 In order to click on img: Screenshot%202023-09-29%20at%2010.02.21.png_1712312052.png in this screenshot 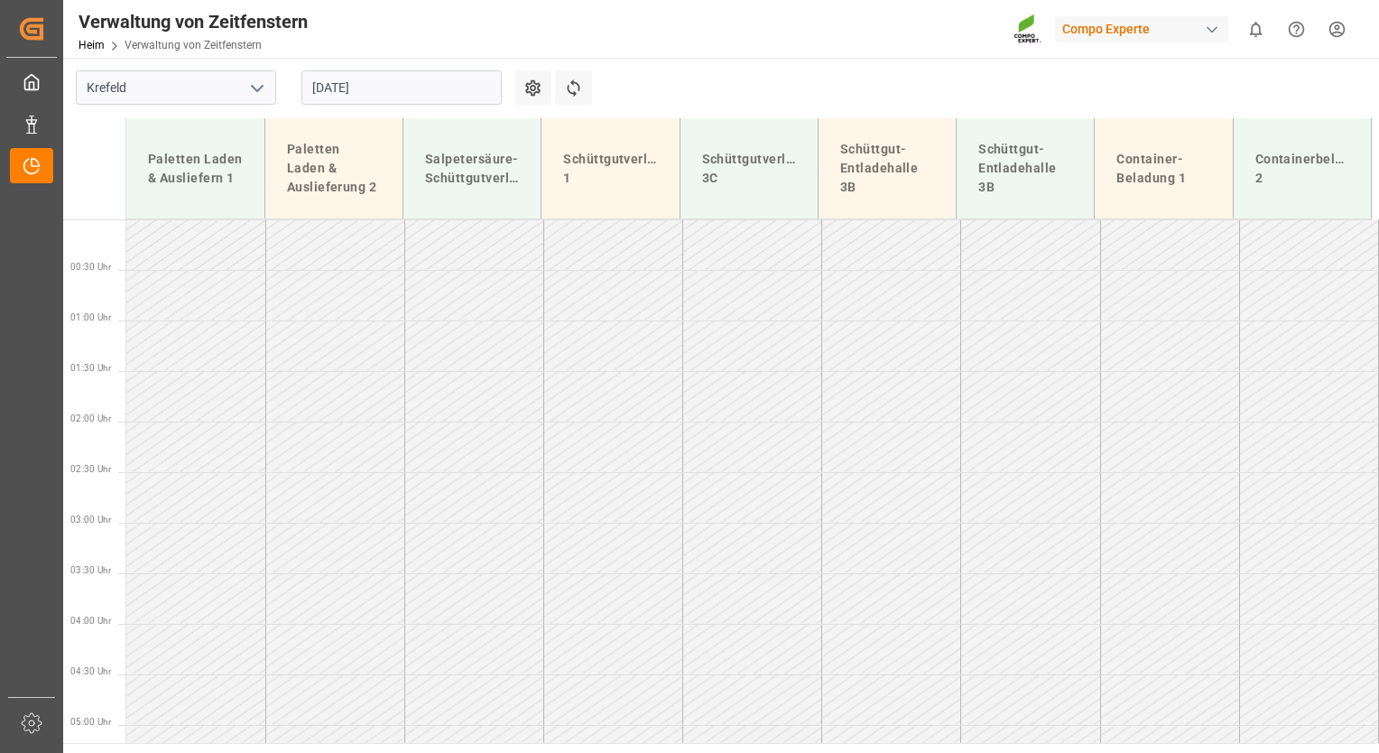, I will do `click(1028, 29)`.